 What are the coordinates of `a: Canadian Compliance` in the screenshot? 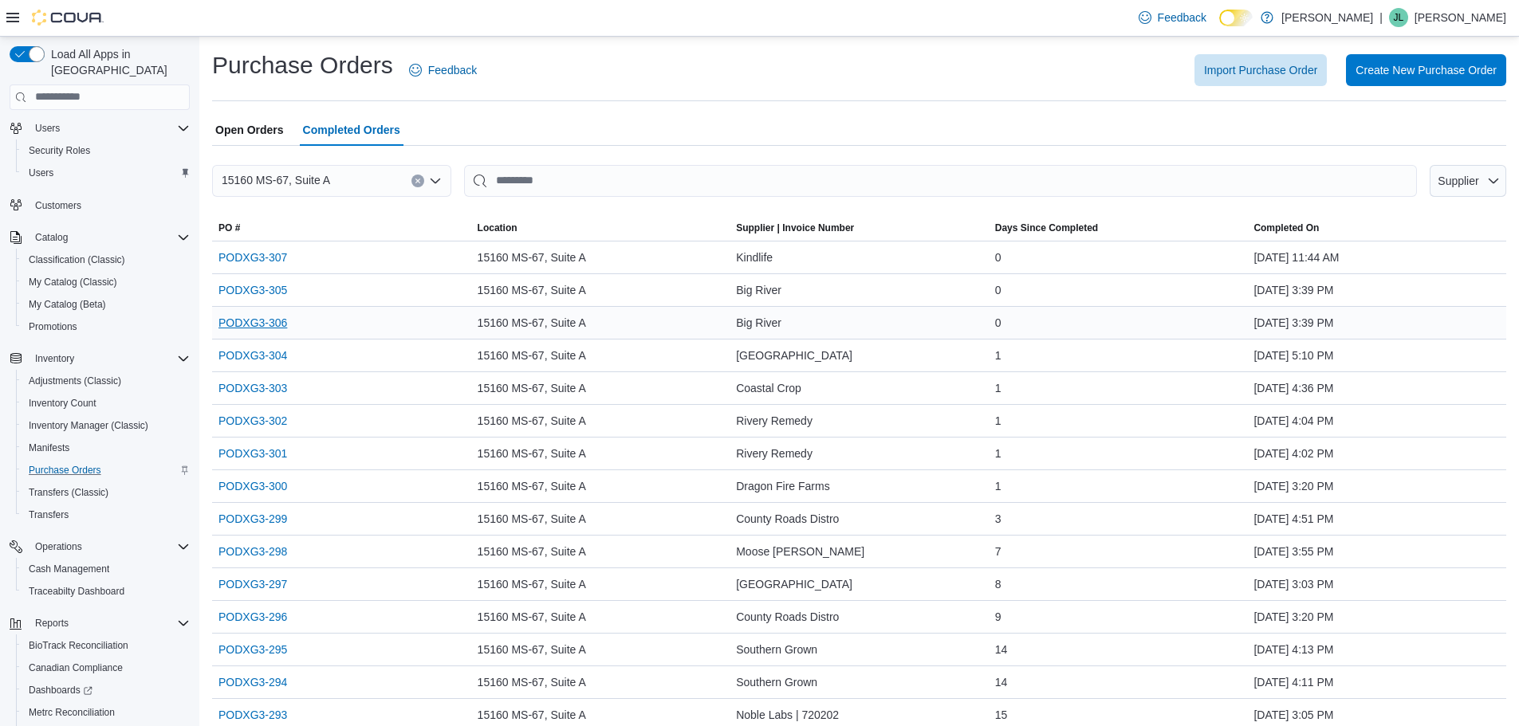 It's located at (76, 668).